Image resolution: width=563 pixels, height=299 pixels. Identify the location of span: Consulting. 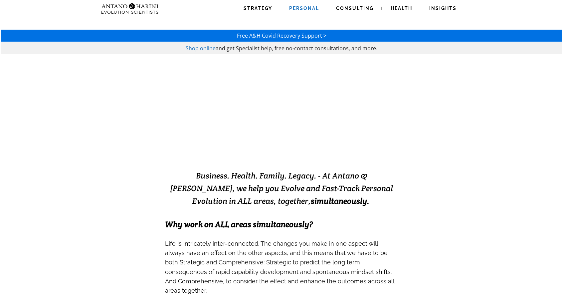
(355, 8).